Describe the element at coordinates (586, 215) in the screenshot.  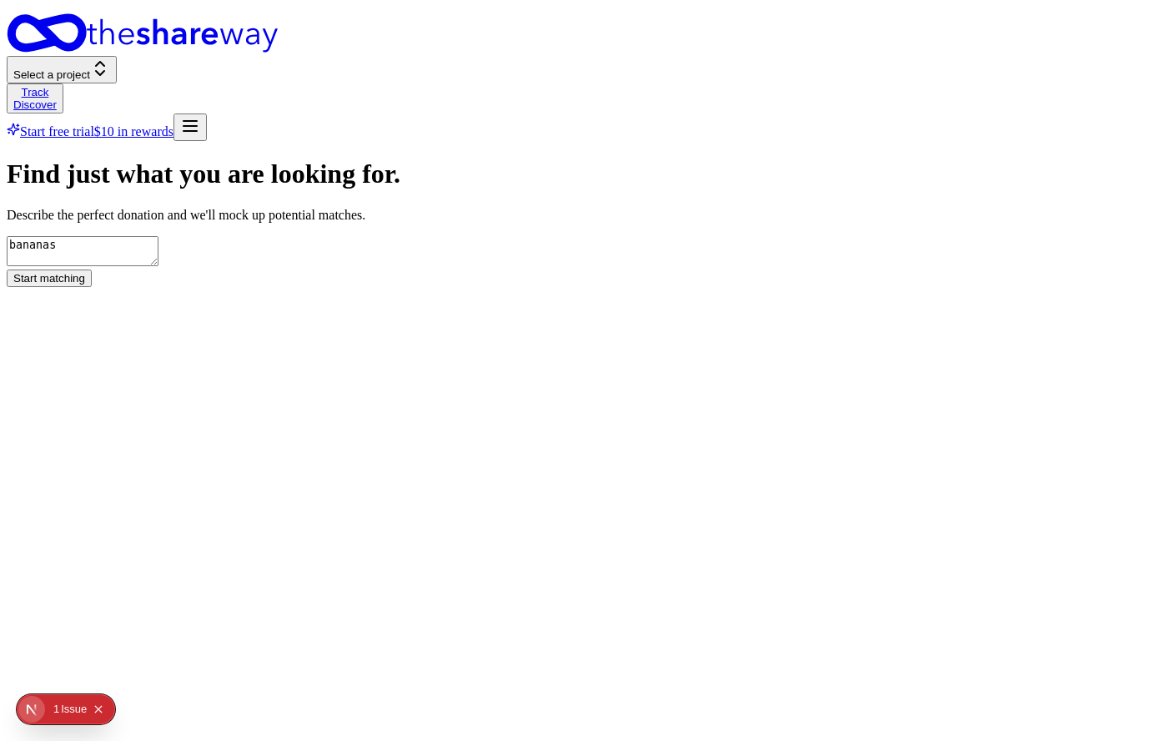
I see `p: Describe the perfect donation and we'll mock up potential matches.` at that location.